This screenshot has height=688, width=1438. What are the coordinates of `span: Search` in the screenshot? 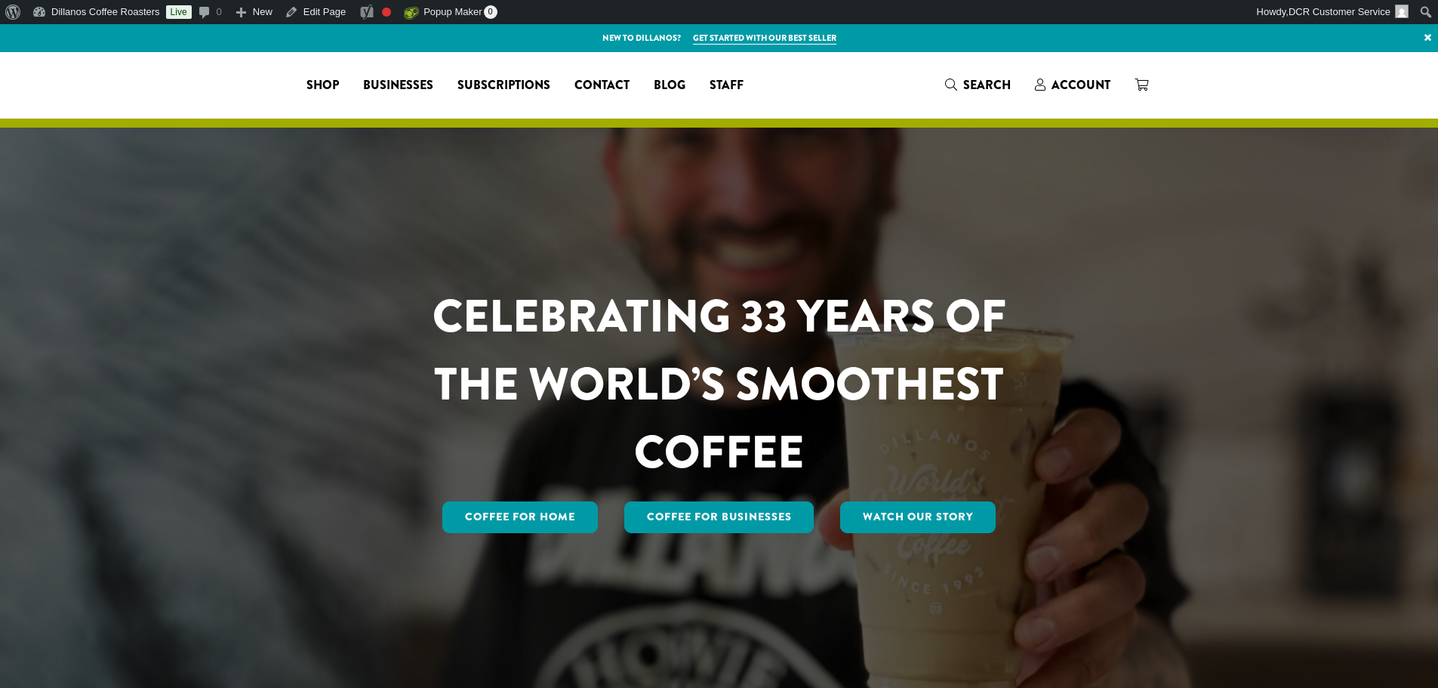 It's located at (987, 85).